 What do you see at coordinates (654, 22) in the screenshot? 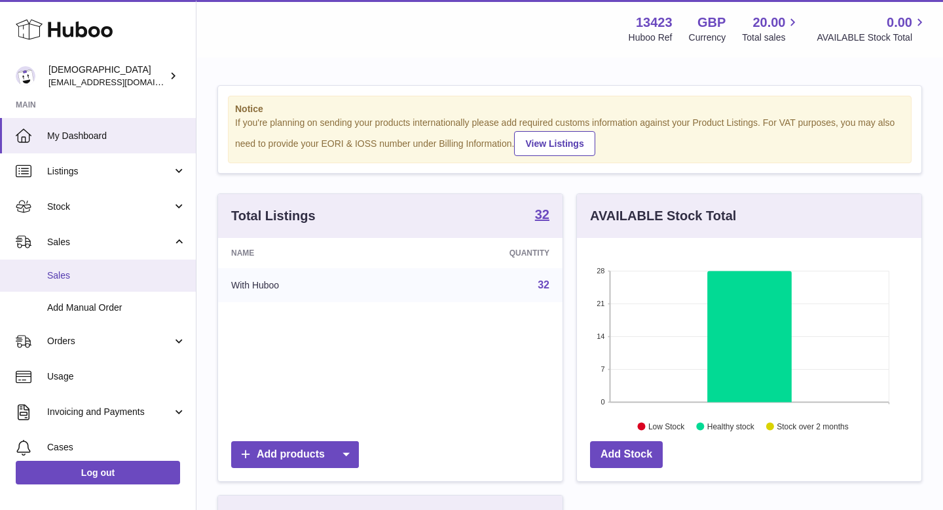
I see `strong: 13423` at bounding box center [654, 22].